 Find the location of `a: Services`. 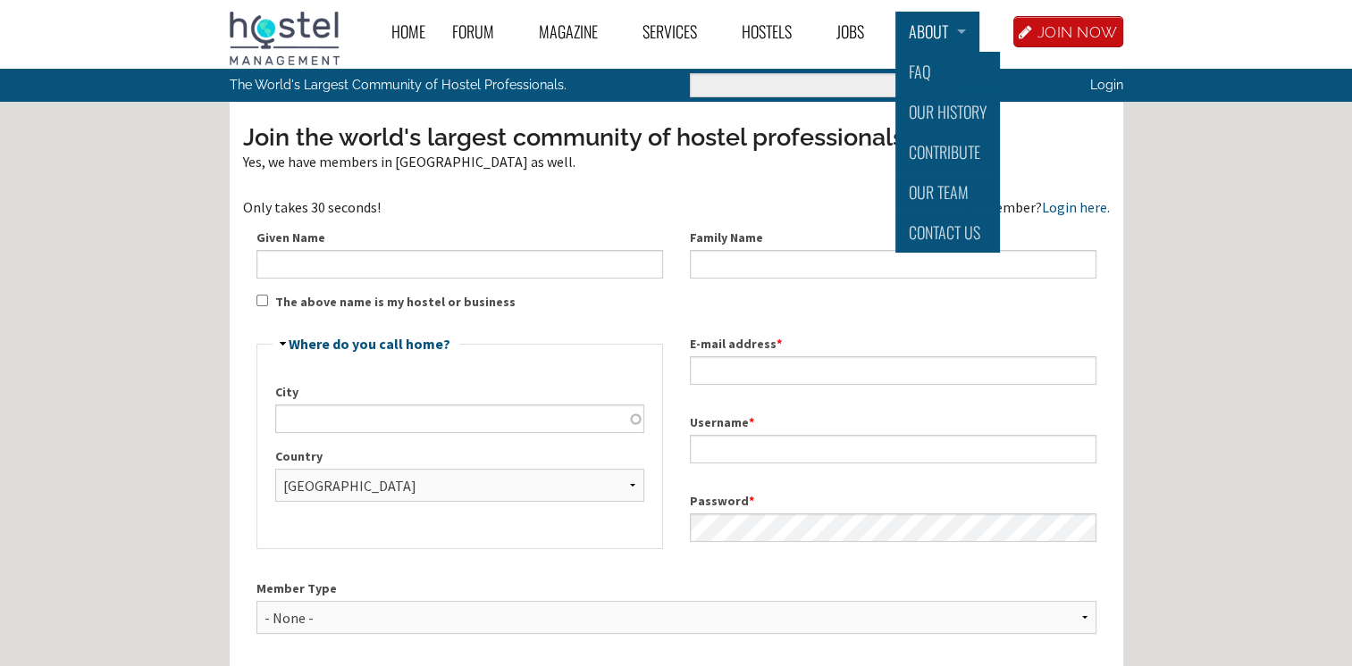

a: Services is located at coordinates (678, 31).